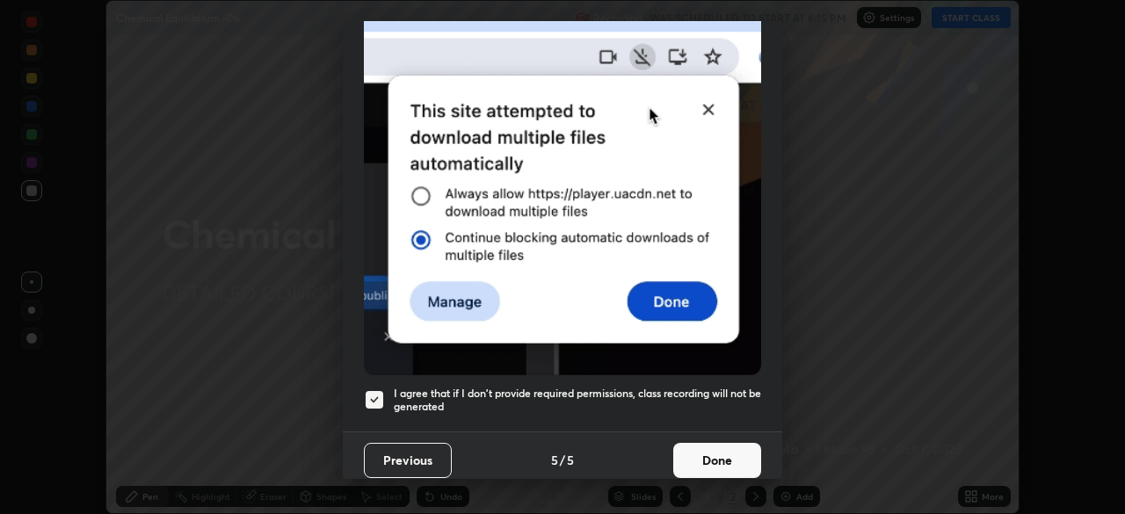 Image resolution: width=1125 pixels, height=514 pixels. Describe the element at coordinates (577, 400) in the screenshot. I see `h5: I agree that if I don't provide required permissions, class recording will not be generated` at that location.